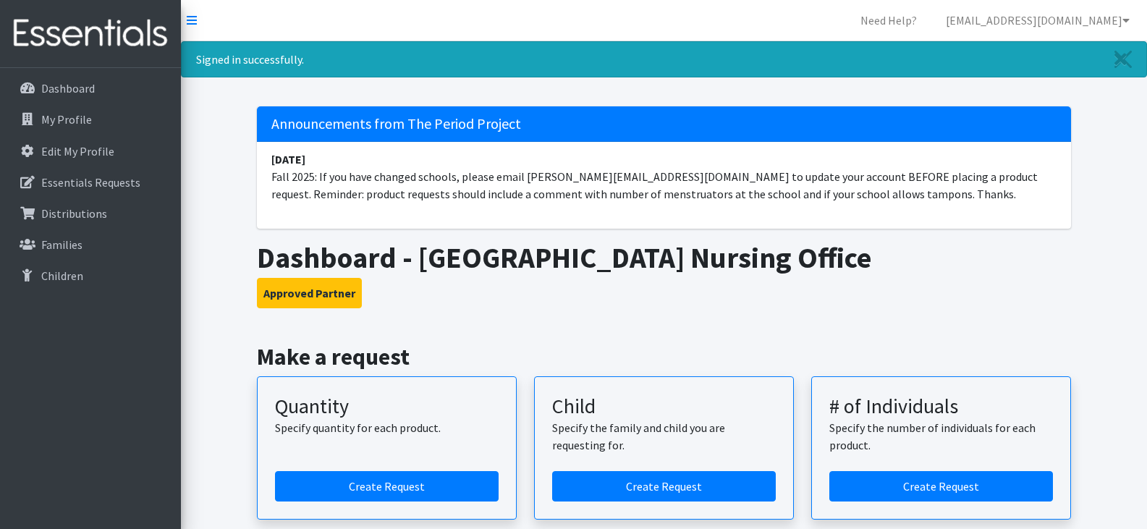  I want to click on h3: # of Individuals, so click(941, 407).